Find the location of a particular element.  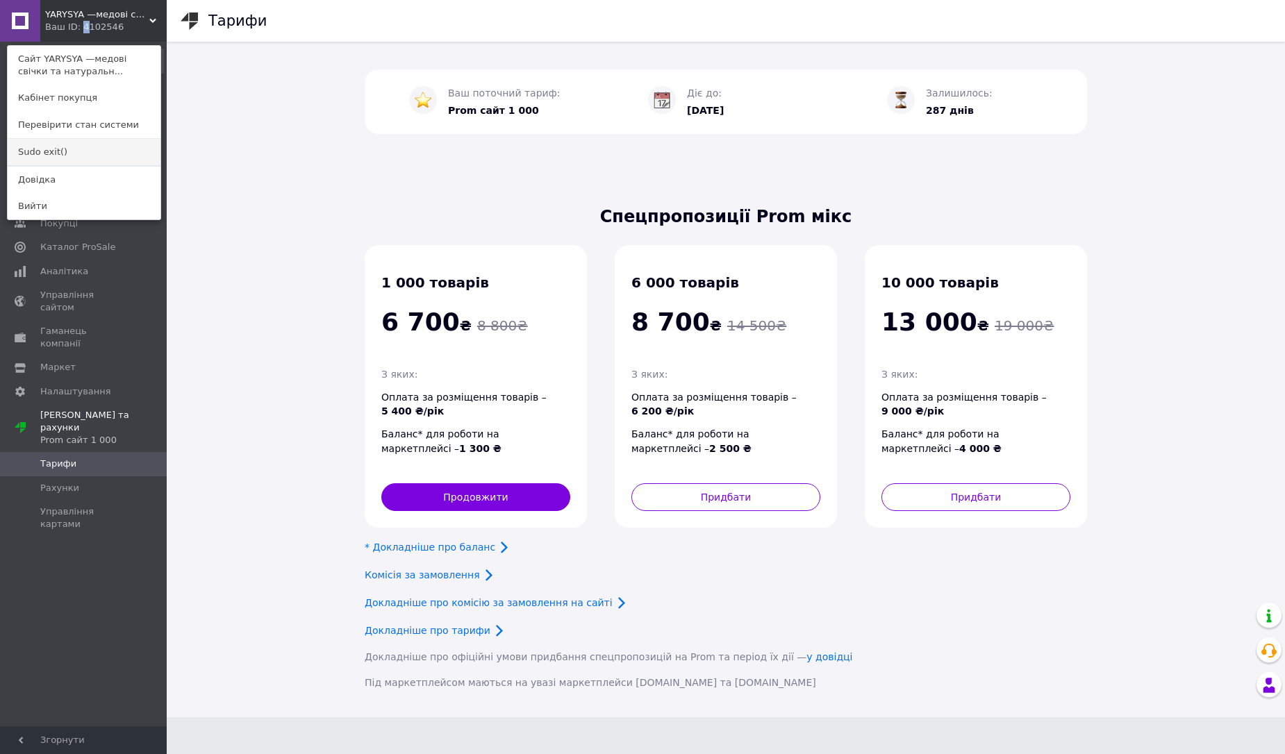

a: Сайт YARYSYA —медові свічки та натуральн... is located at coordinates (84, 65).